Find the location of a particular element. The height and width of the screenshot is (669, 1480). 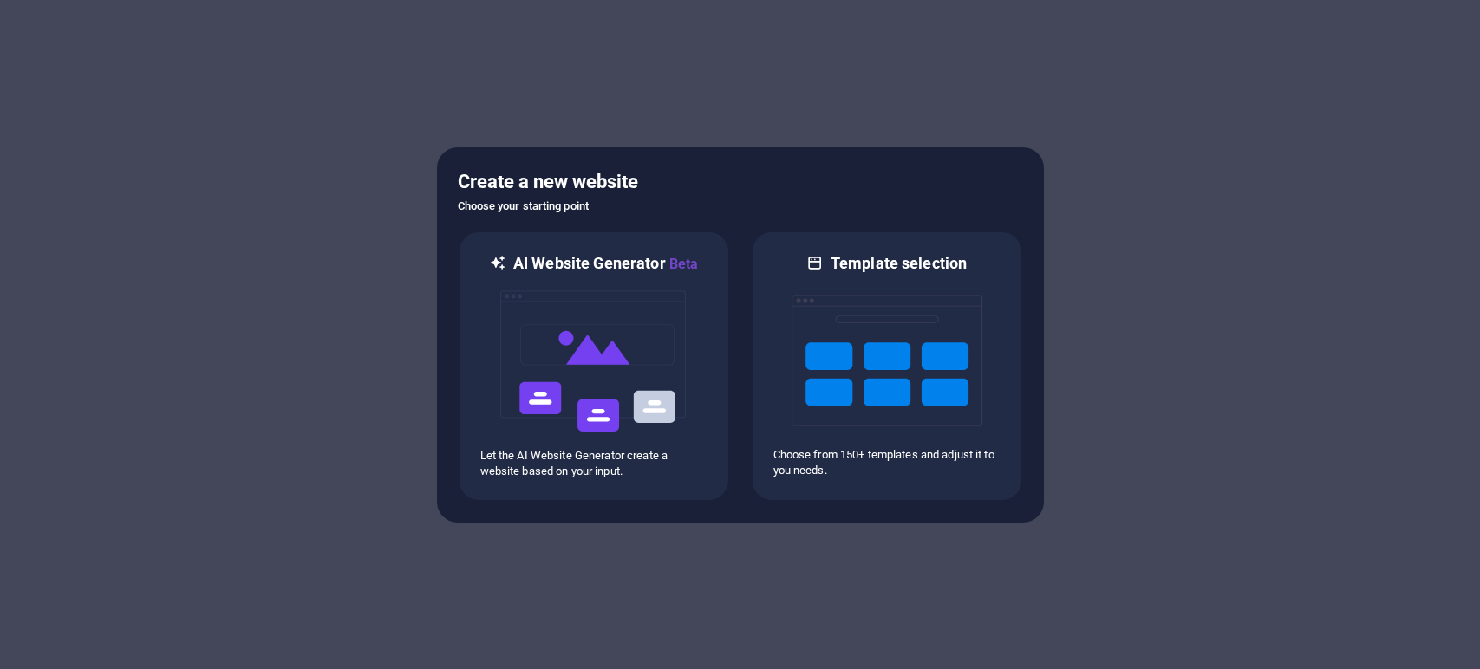

h6: AI Website Generator is located at coordinates (605, 264).